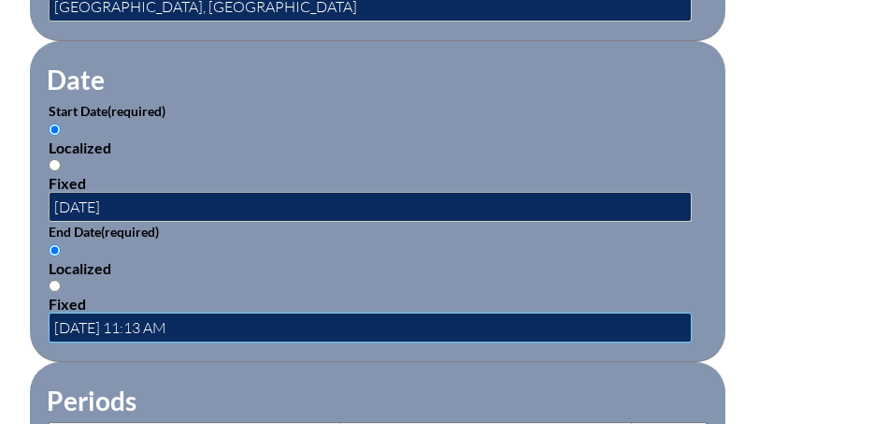  What do you see at coordinates (76, 79) in the screenshot?
I see `legend: Date` at bounding box center [76, 79].